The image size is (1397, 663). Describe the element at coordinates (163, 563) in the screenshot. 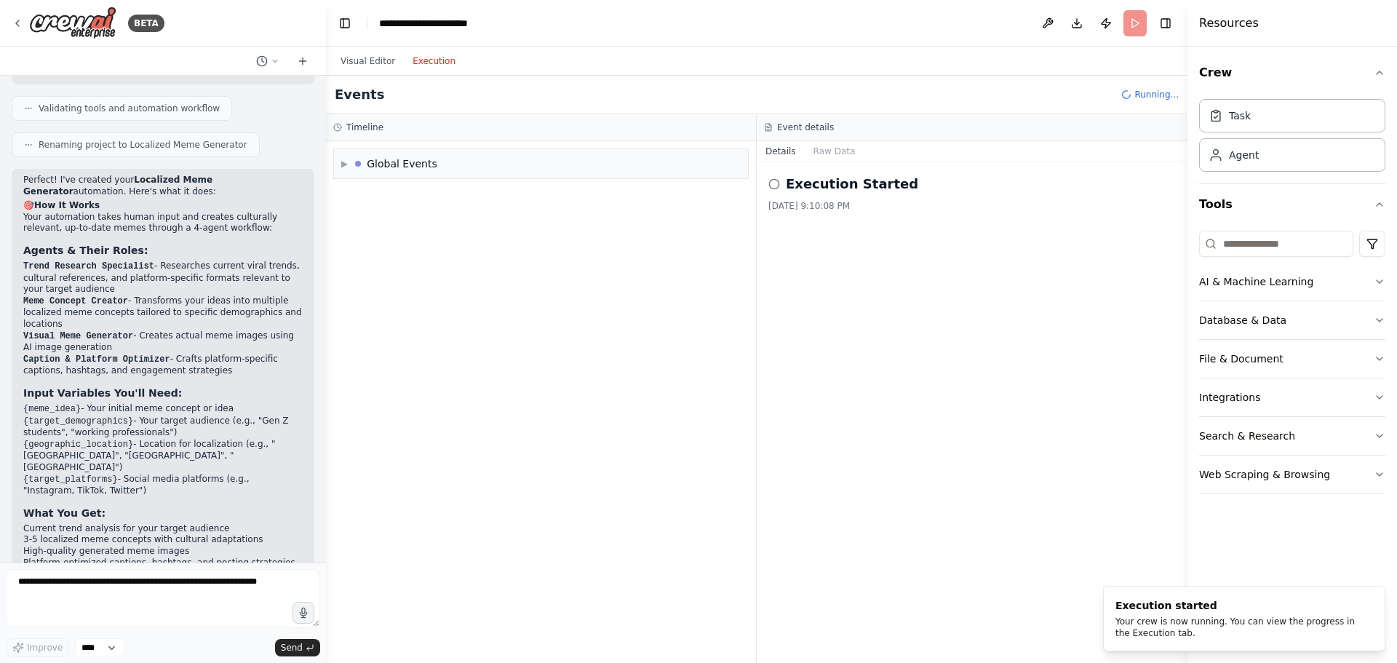

I see `li: Platform-optimized captions, hashtags, and posting strategies` at that location.